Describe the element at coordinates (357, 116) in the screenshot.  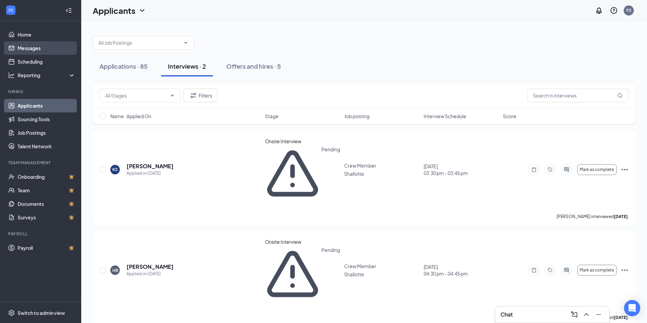
I see `span: Job posting` at that location.